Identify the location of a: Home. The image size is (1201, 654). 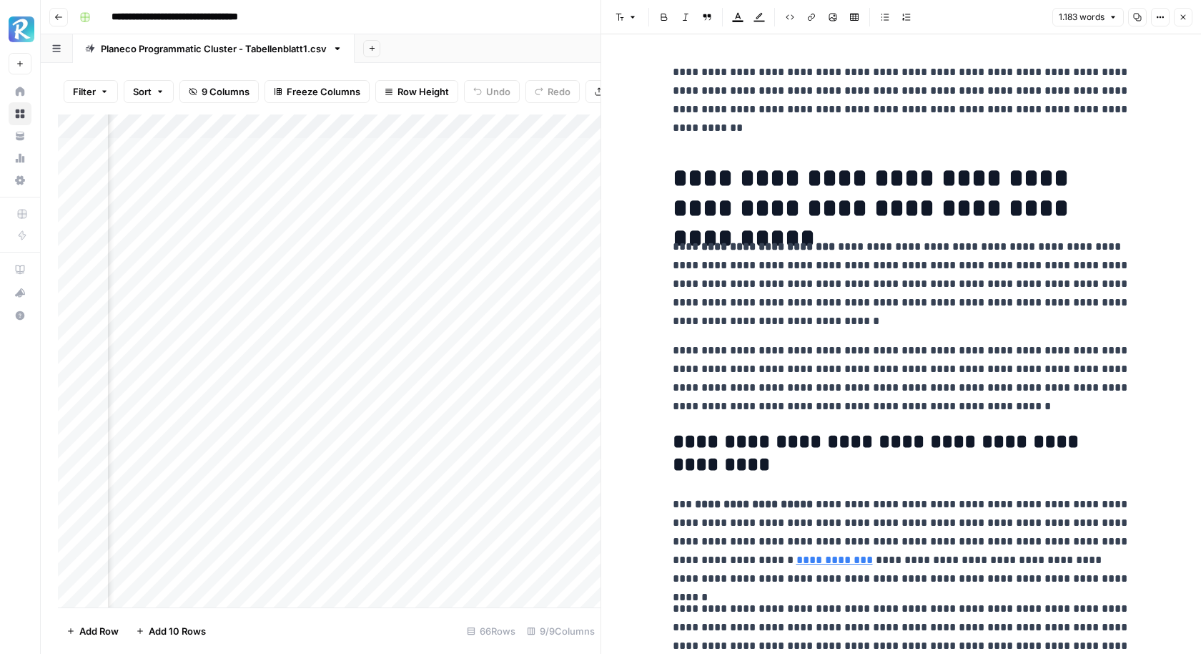
(20, 92).